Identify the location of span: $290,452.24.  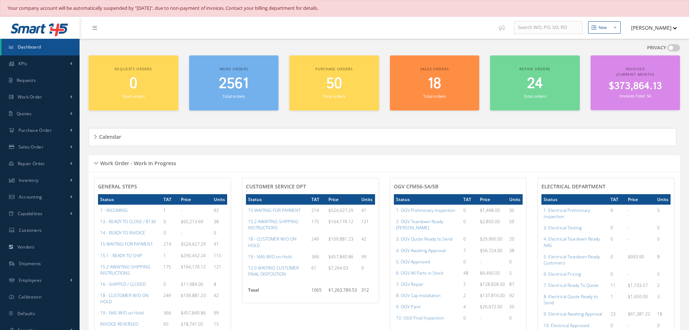
(193, 255).